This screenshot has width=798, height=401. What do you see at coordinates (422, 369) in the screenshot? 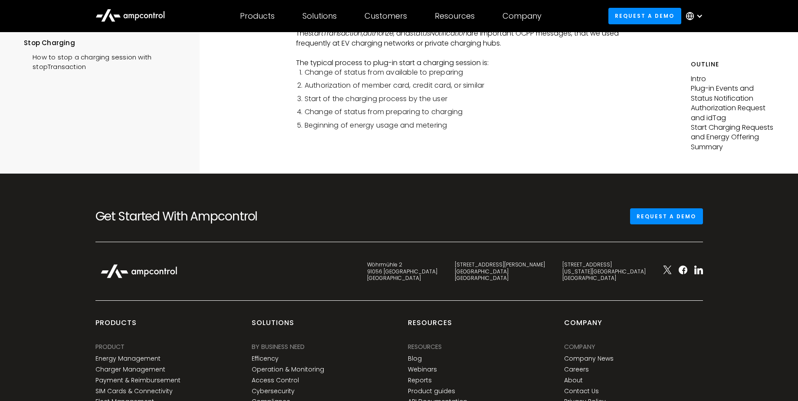
I see `a: Webinars` at bounding box center [422, 369].